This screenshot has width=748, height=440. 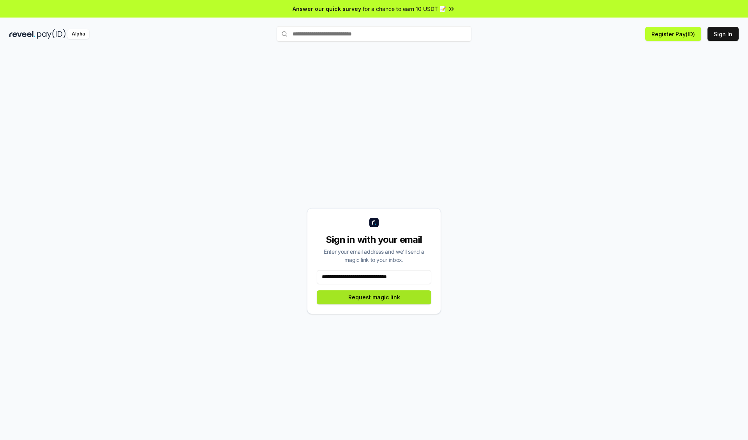 I want to click on button: Request magic link, so click(x=374, y=297).